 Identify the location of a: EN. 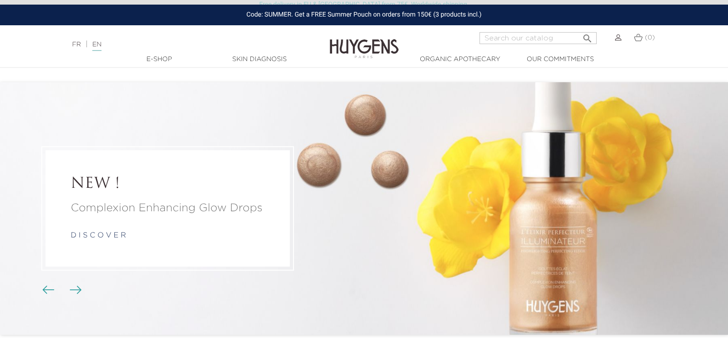
(97, 46).